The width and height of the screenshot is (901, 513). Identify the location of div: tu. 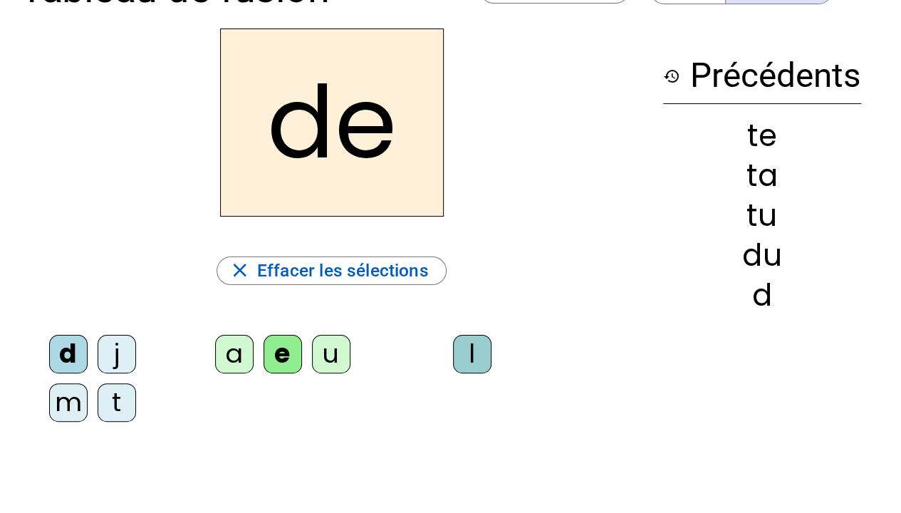
(762, 216).